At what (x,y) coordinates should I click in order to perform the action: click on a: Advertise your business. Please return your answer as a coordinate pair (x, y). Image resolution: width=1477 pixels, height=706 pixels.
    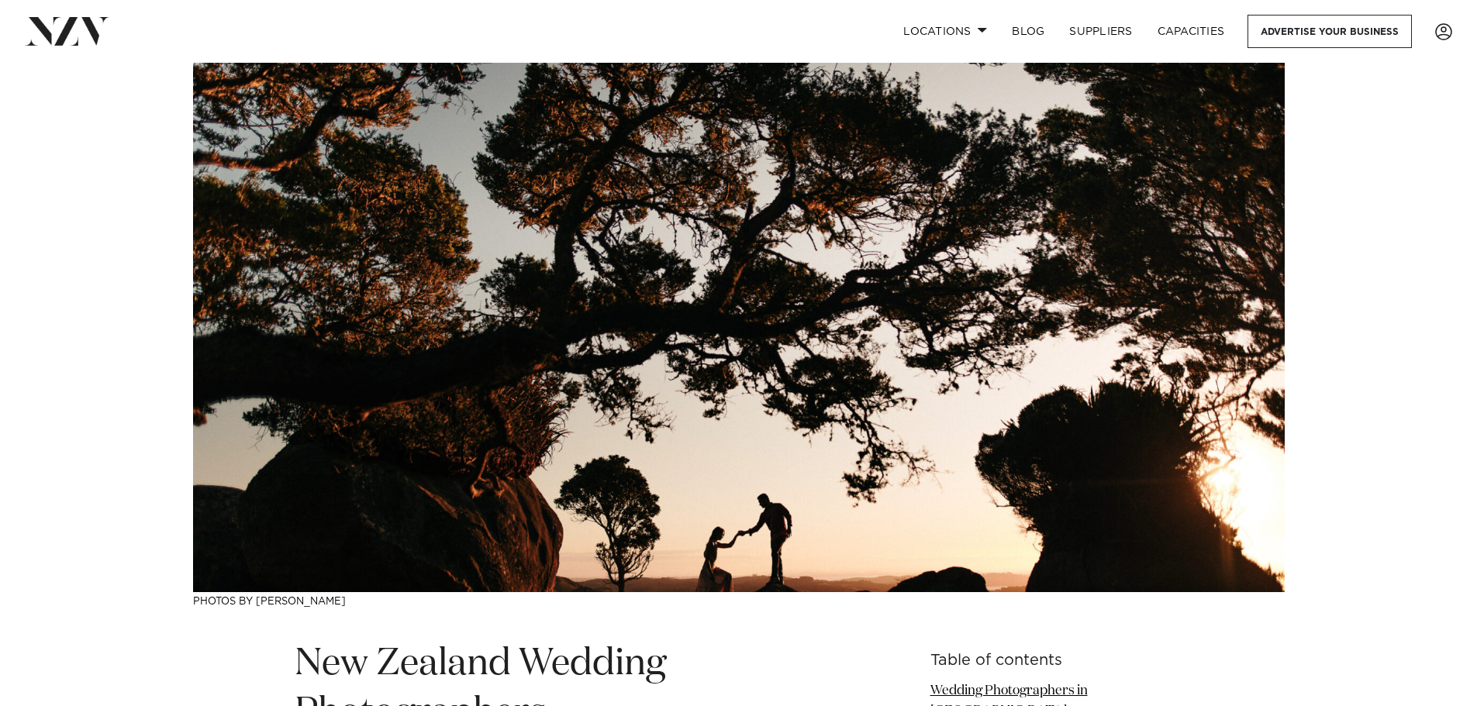
    Looking at the image, I should click on (1329, 31).